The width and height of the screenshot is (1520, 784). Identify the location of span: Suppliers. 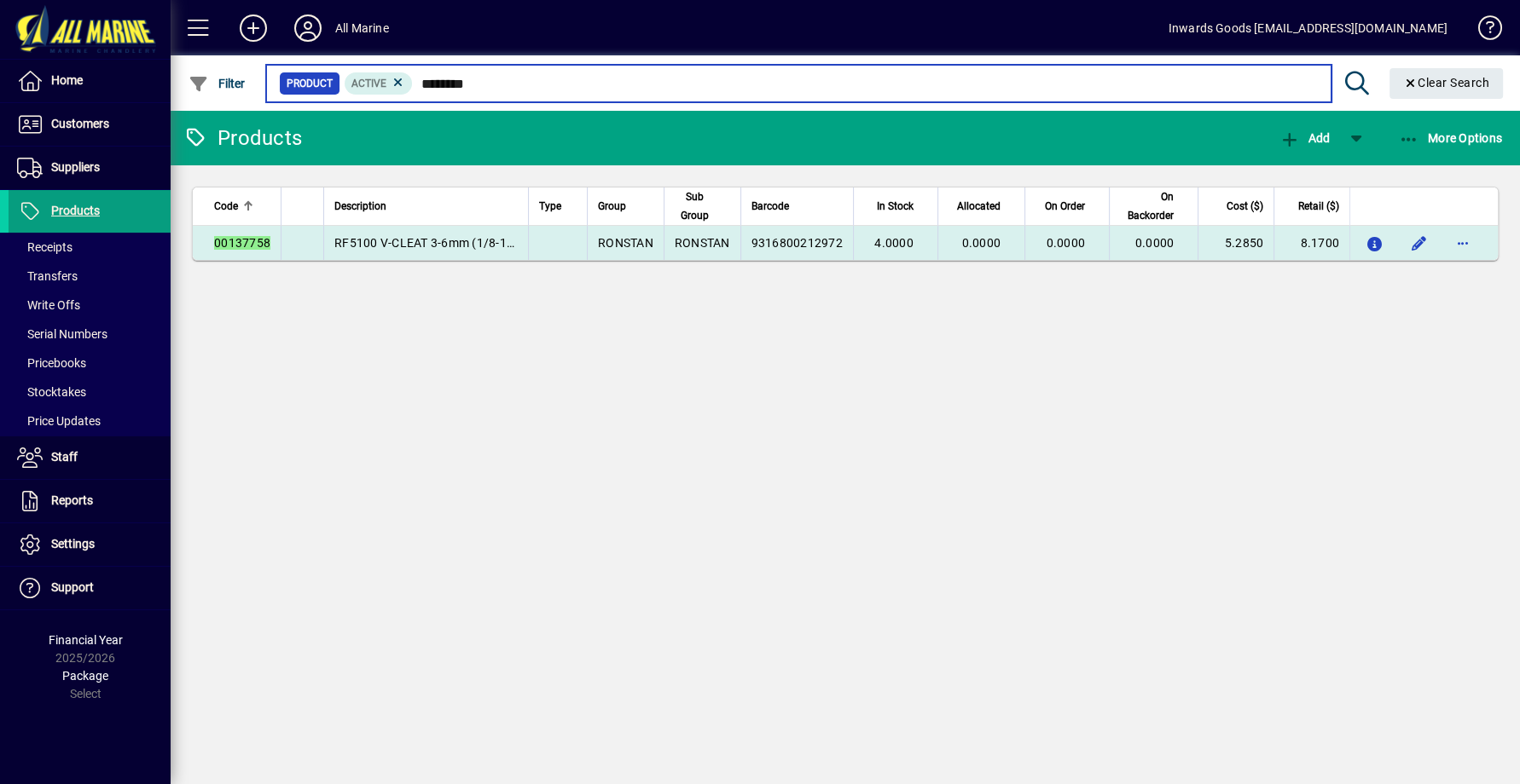
(75, 167).